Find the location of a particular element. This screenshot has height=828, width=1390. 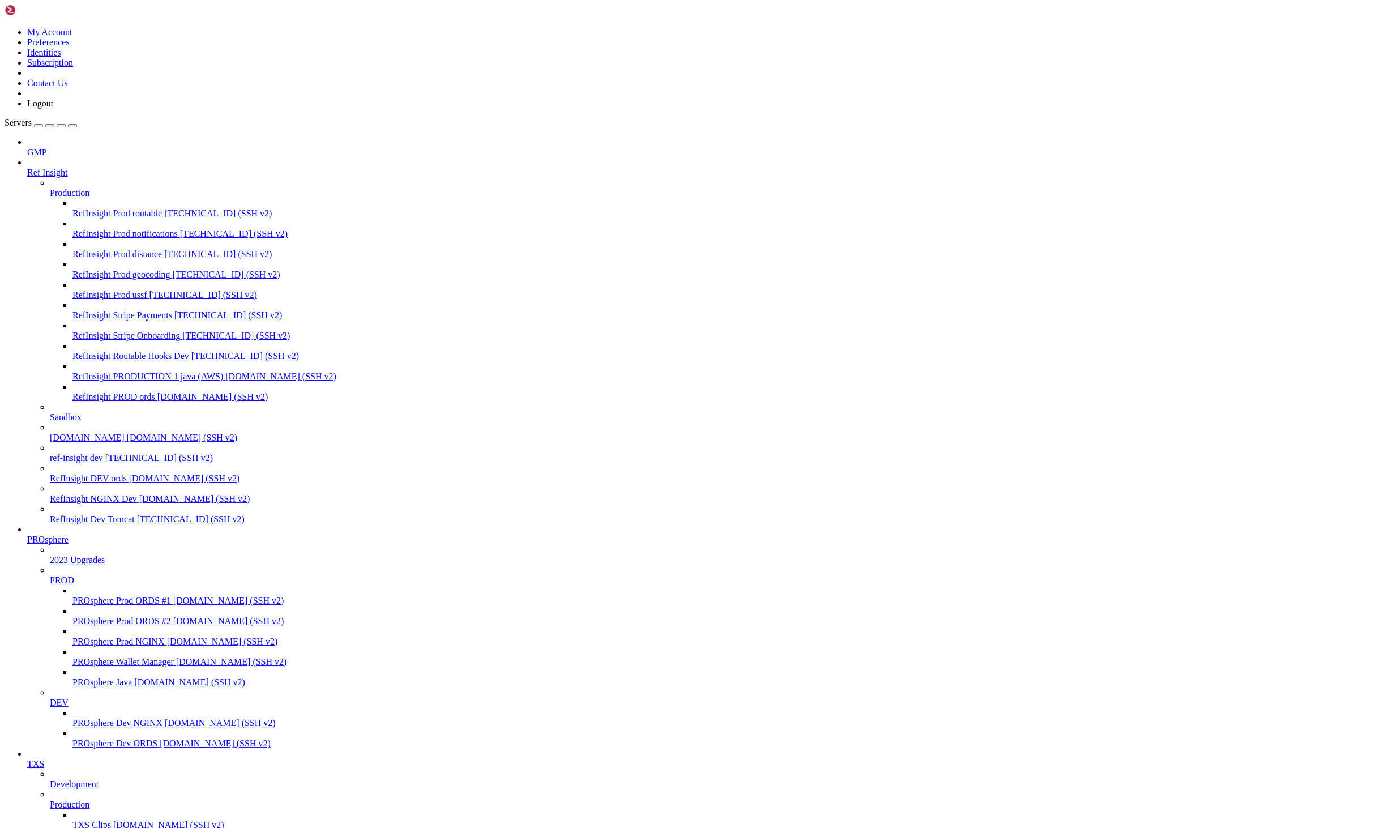

span: TXS is located at coordinates (36, 763).